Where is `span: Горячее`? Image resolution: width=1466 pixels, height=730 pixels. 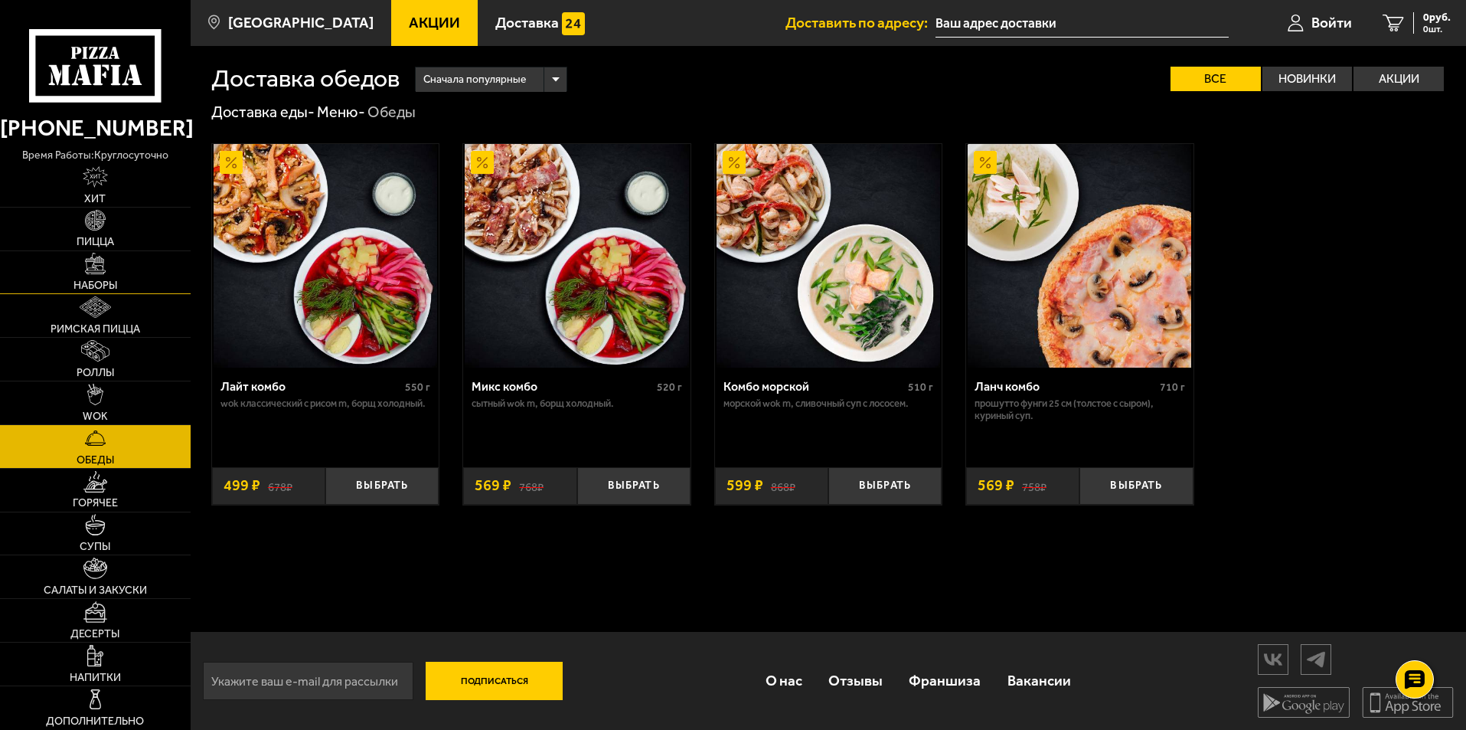
span: Горячее is located at coordinates (95, 503).